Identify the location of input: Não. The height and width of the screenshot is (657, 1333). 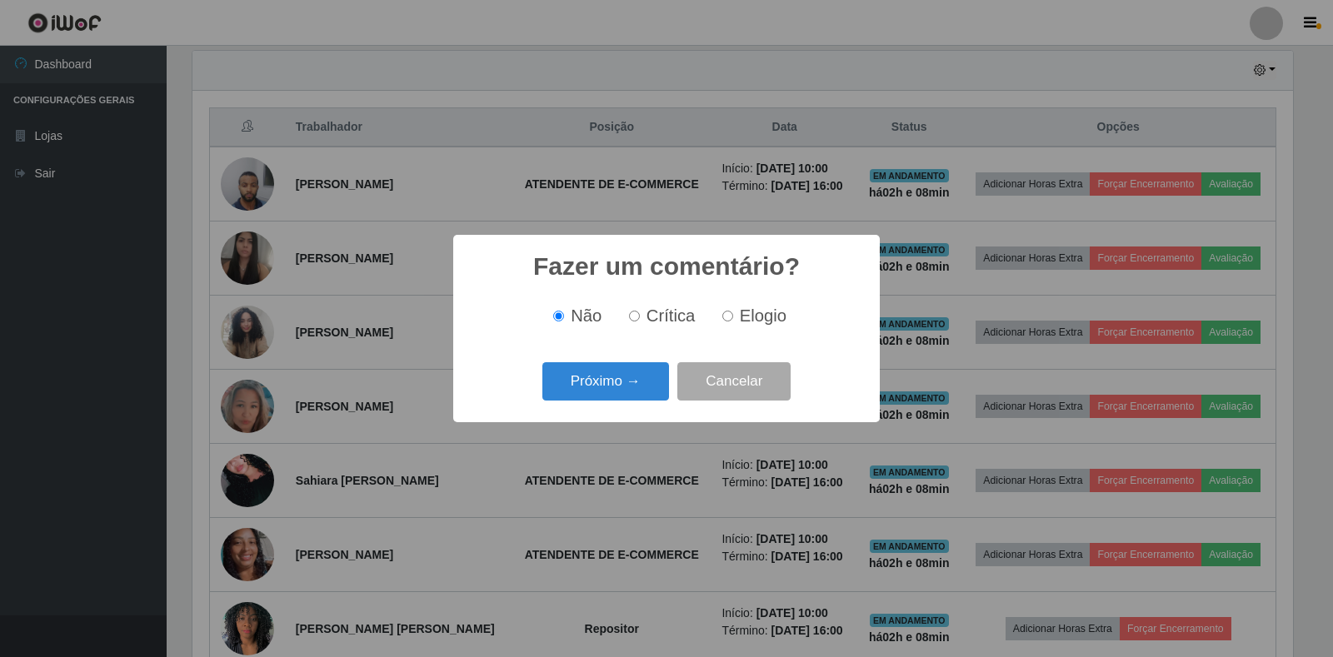
(558, 316).